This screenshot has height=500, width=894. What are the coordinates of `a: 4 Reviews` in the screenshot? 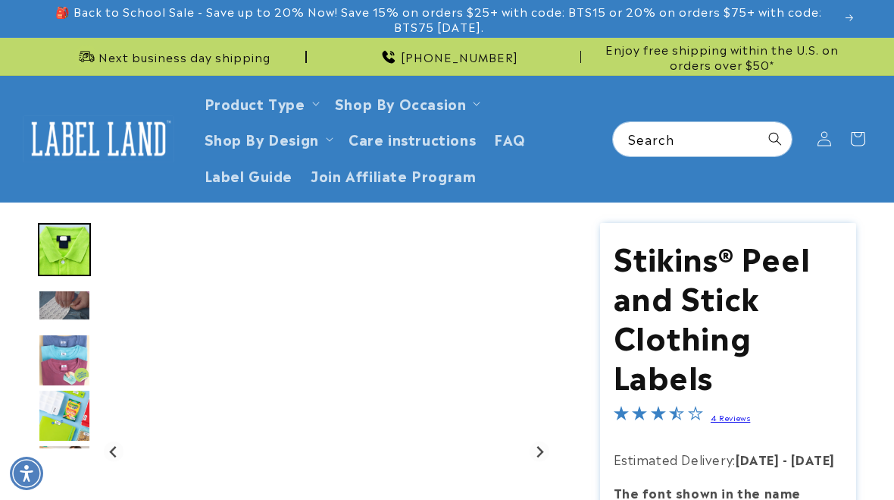 It's located at (731, 417).